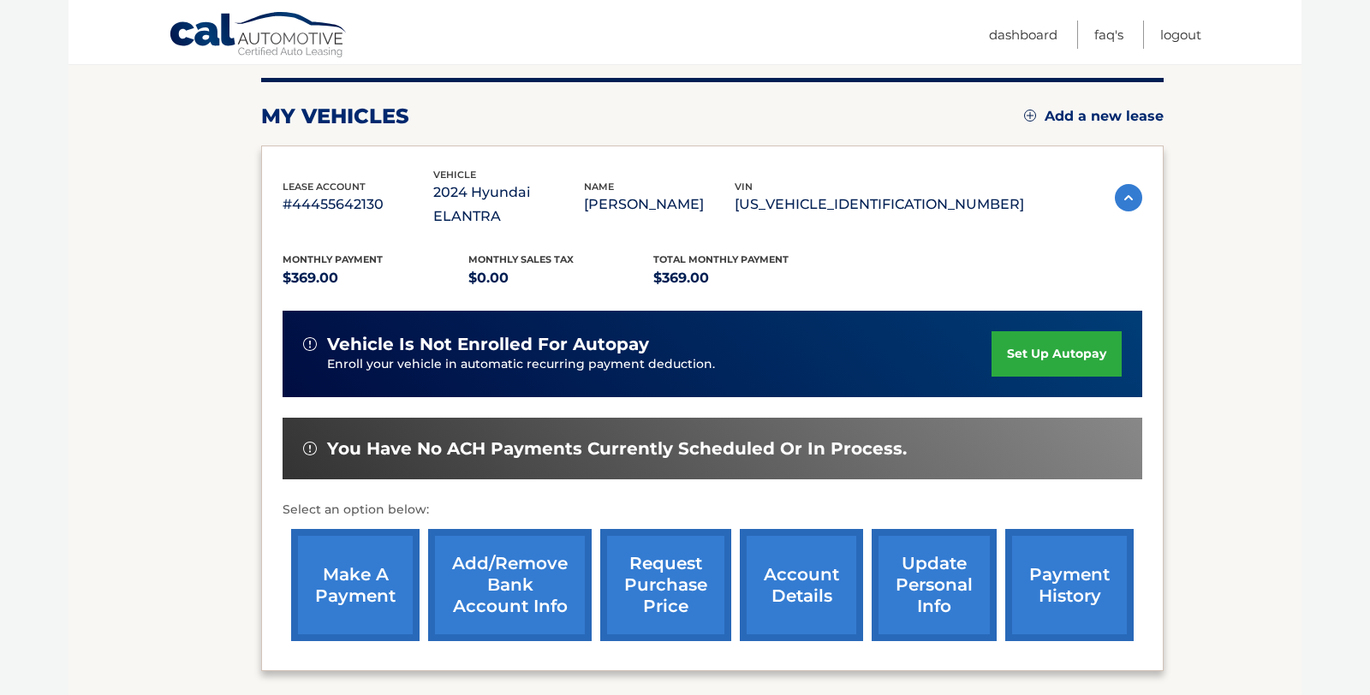 This screenshot has height=695, width=1370. I want to click on p: #44455642130, so click(358, 205).